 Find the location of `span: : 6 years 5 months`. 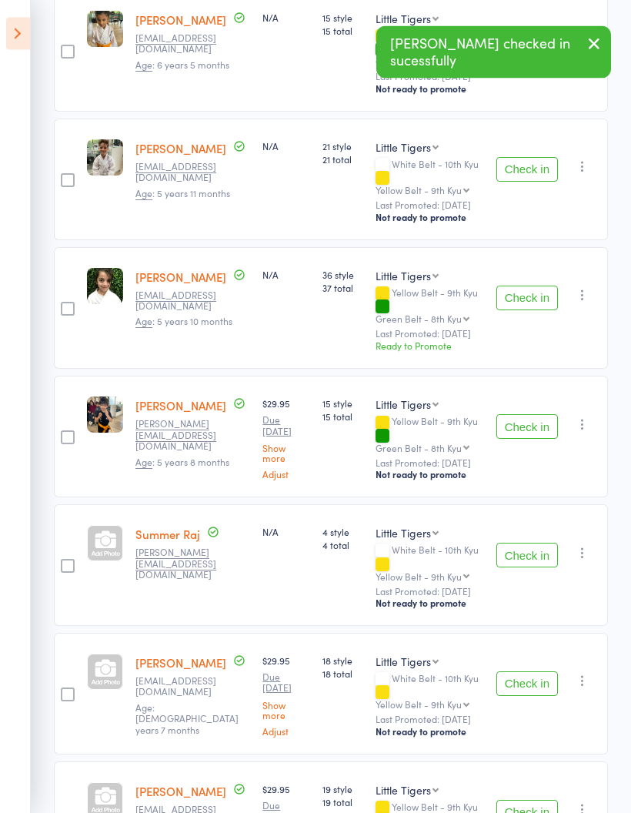

span: : 6 years 5 months is located at coordinates (183, 65).